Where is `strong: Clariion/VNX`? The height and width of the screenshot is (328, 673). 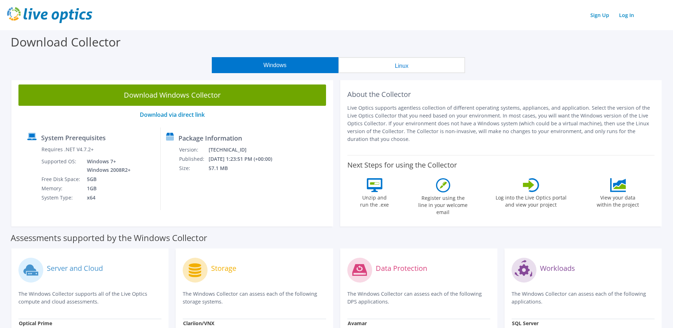 strong: Clariion/VNX is located at coordinates (199, 323).